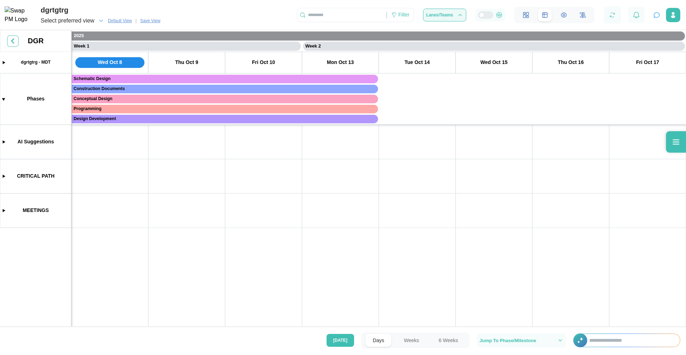 This screenshot has width=686, height=355. I want to click on button: Open project assistant, so click(657, 15).